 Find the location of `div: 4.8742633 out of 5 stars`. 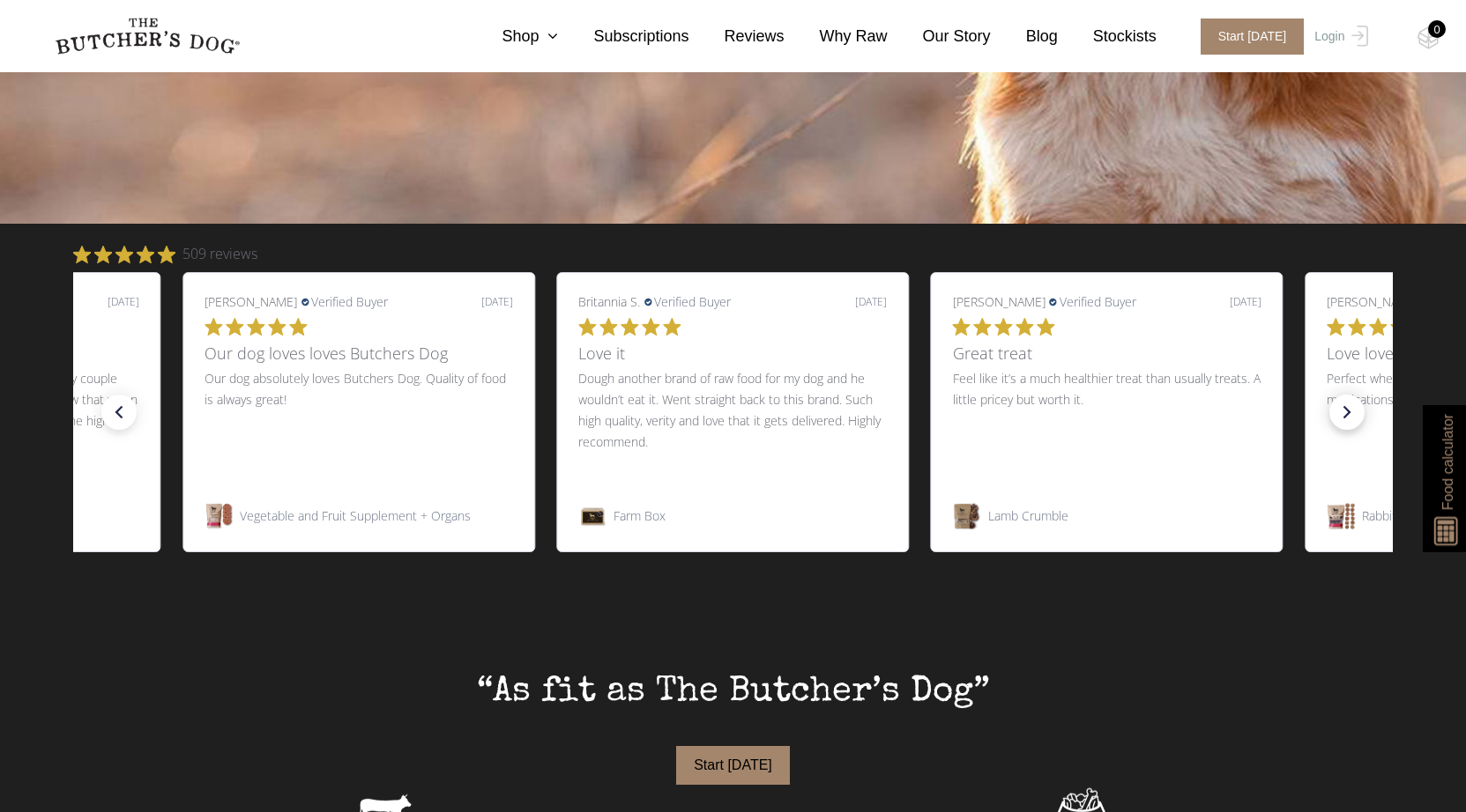

div: 4.8742633 out of 5 stars is located at coordinates (125, 254).